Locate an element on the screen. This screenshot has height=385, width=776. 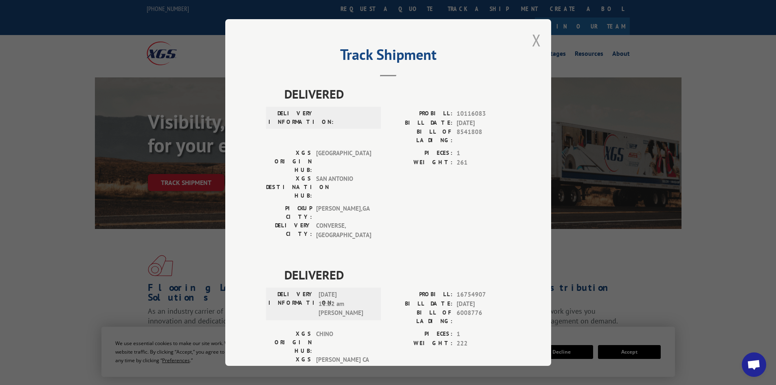
a: Open chat is located at coordinates (754, 365).